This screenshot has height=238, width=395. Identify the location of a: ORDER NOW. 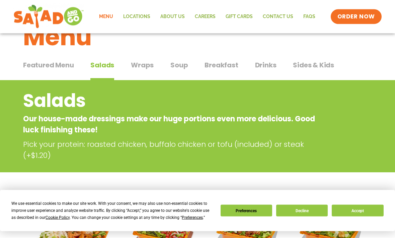
(356, 17).